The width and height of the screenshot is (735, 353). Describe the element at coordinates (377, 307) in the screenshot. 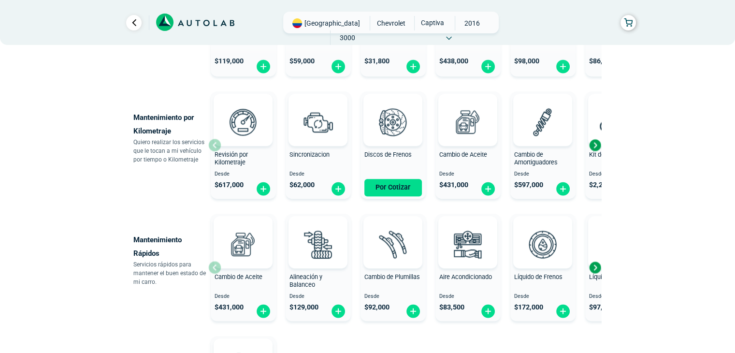

I see `span: $ 92,000` at that location.